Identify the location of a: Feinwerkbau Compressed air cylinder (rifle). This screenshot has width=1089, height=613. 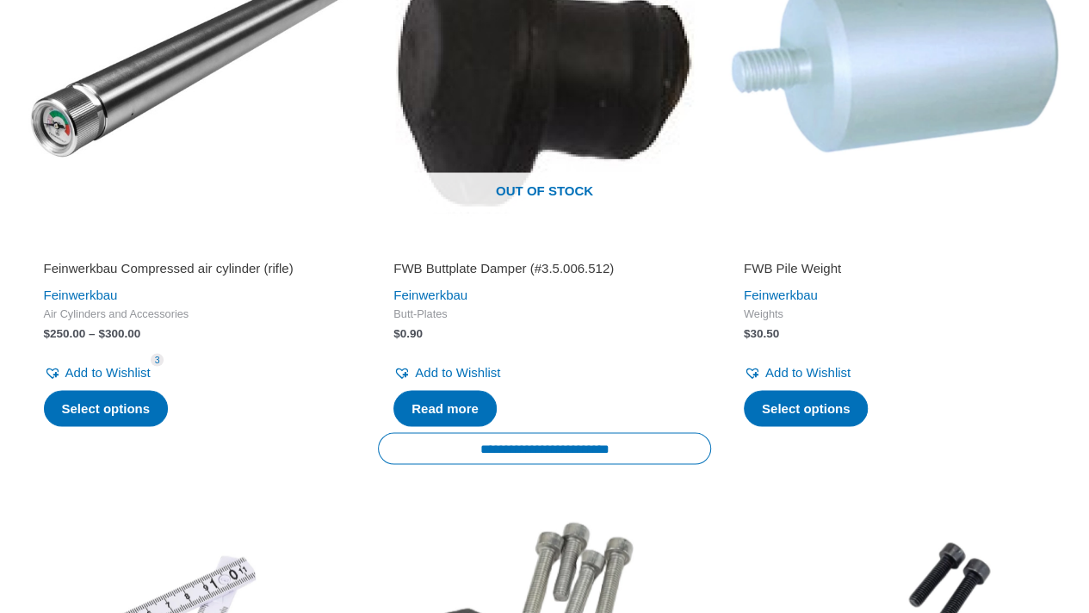
(195, 270).